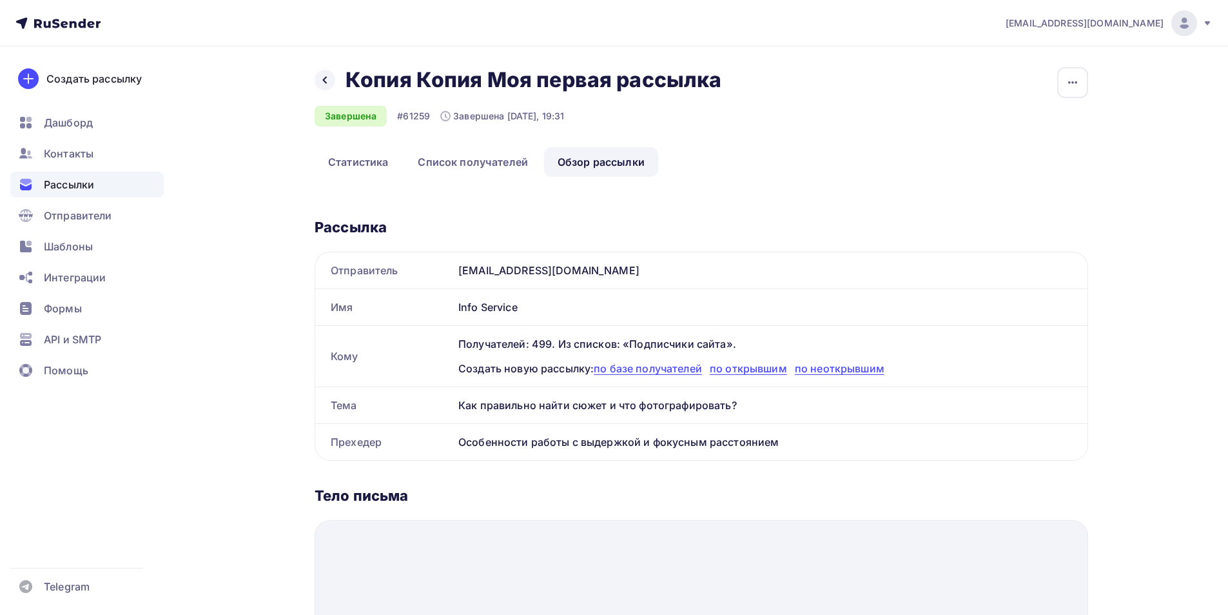 The width and height of the screenshot is (1228, 615). Describe the element at coordinates (384, 405) in the screenshot. I see `div: Тема` at that location.